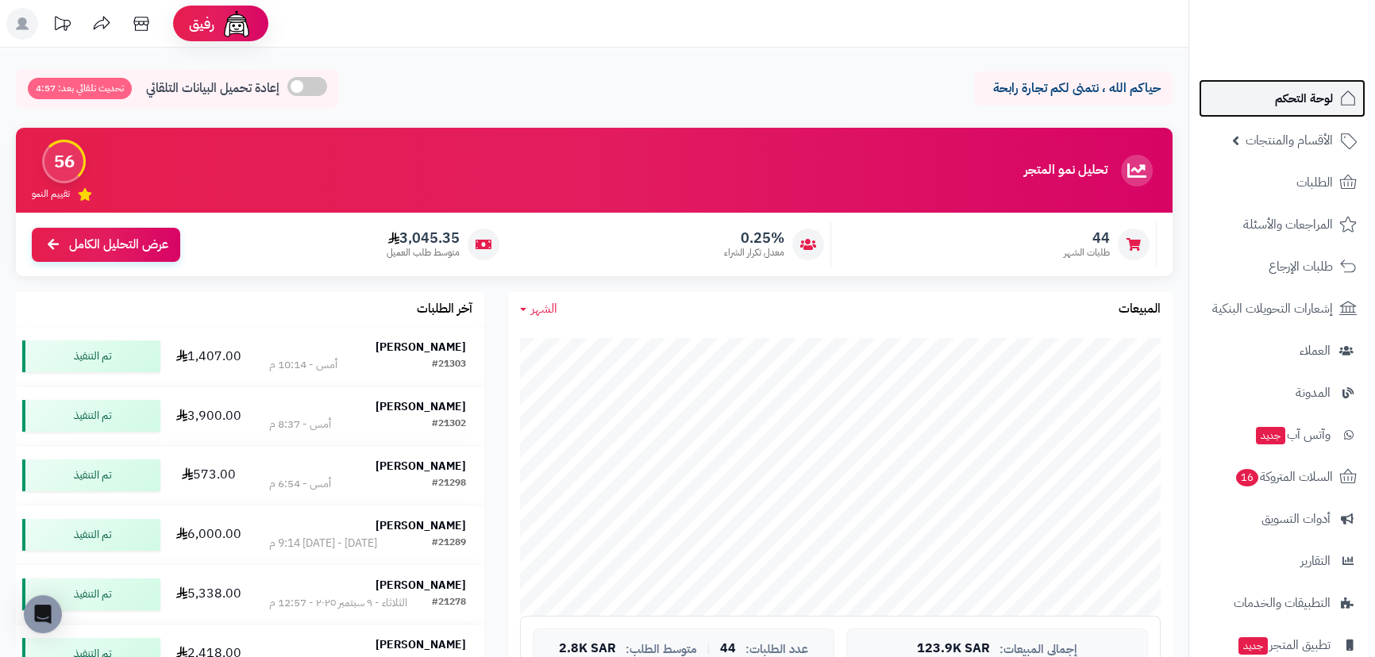 This screenshot has width=1375, height=657. Describe the element at coordinates (449, 603) in the screenshot. I see `div: #21278` at that location.